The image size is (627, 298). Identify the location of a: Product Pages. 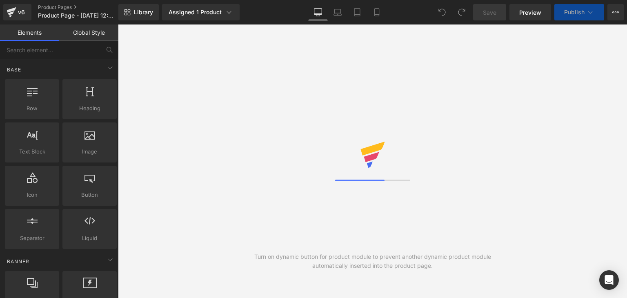
(85, 7).